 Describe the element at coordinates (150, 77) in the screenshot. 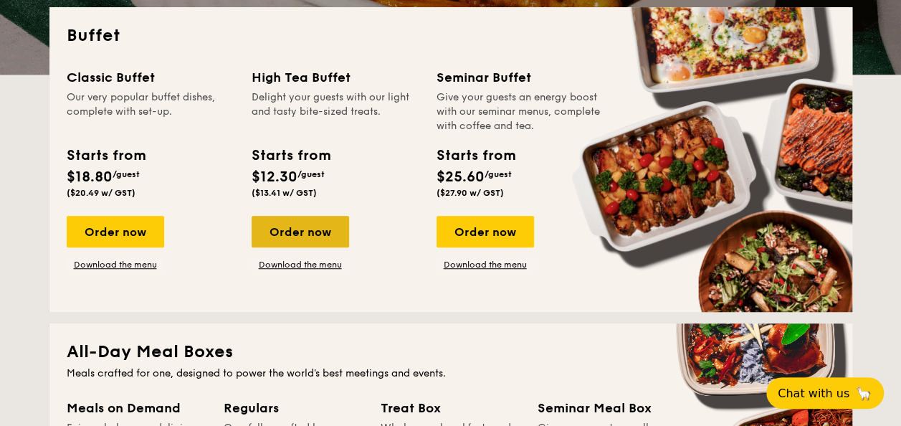

I see `div: Classic Buffet` at that location.